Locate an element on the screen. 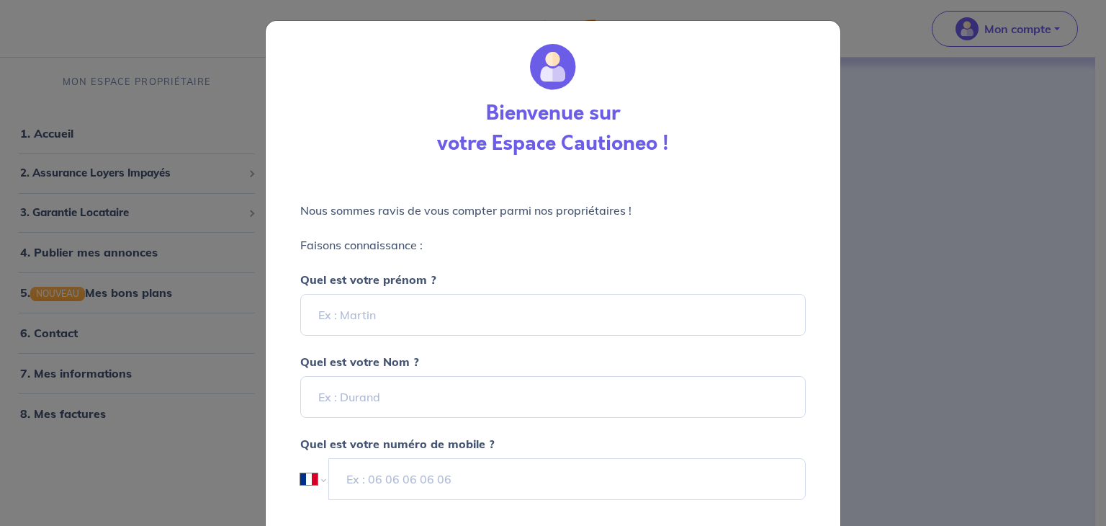 The height and width of the screenshot is (526, 1106). strong: Quel est votre prénom ? is located at coordinates (368, 279).